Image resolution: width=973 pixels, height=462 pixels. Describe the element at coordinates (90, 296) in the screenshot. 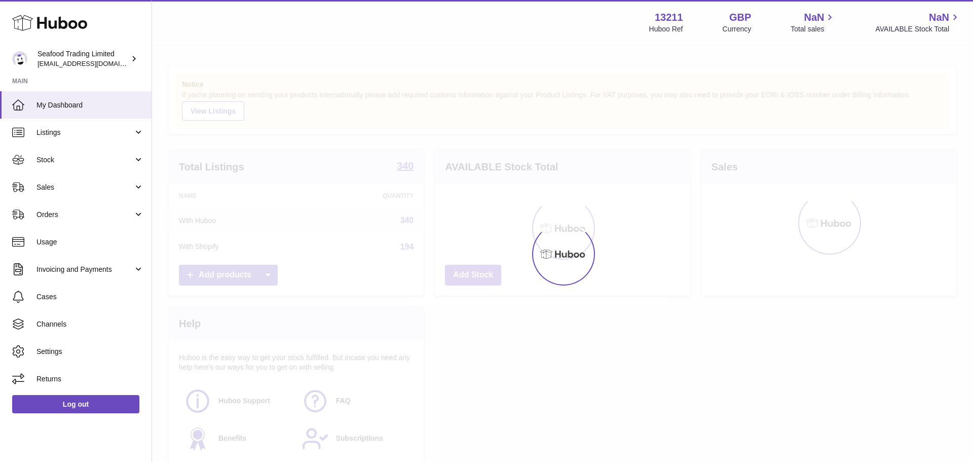

I see `span: Cases` at that location.